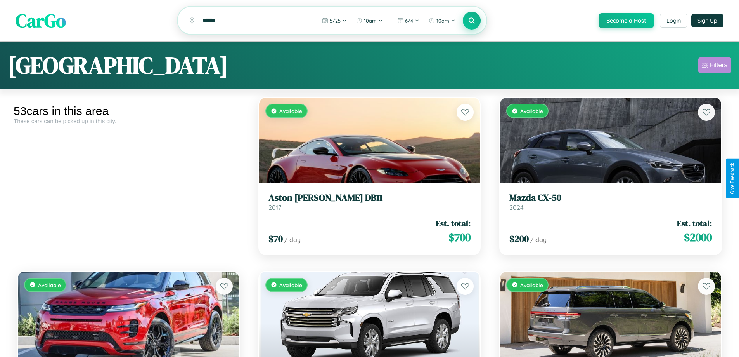 Image resolution: width=739 pixels, height=357 pixels. Describe the element at coordinates (698, 237) in the screenshot. I see `span: $ 2000` at that location.